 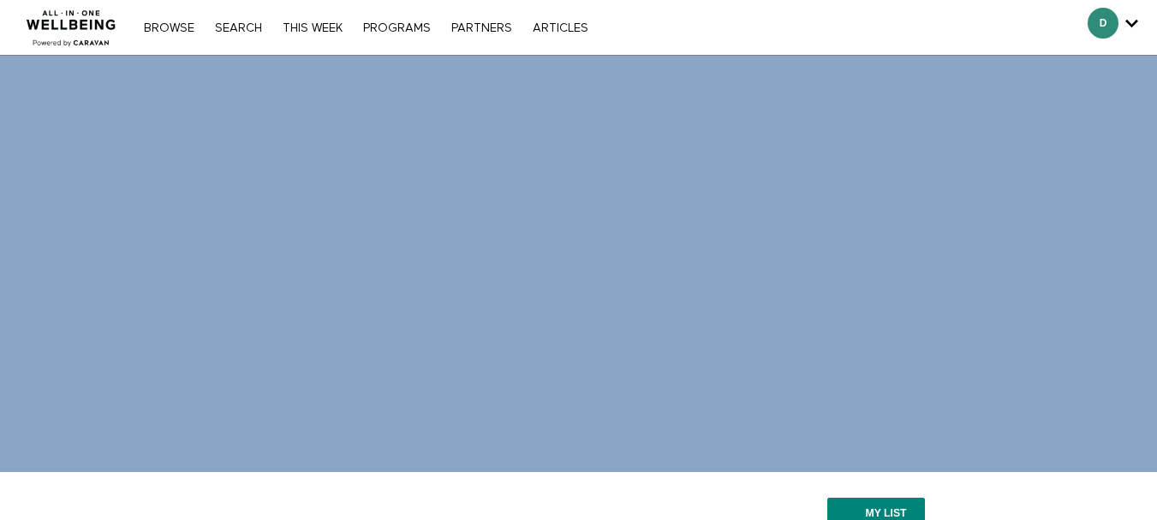 What do you see at coordinates (169, 28) in the screenshot?
I see `a: Browse` at bounding box center [169, 28].